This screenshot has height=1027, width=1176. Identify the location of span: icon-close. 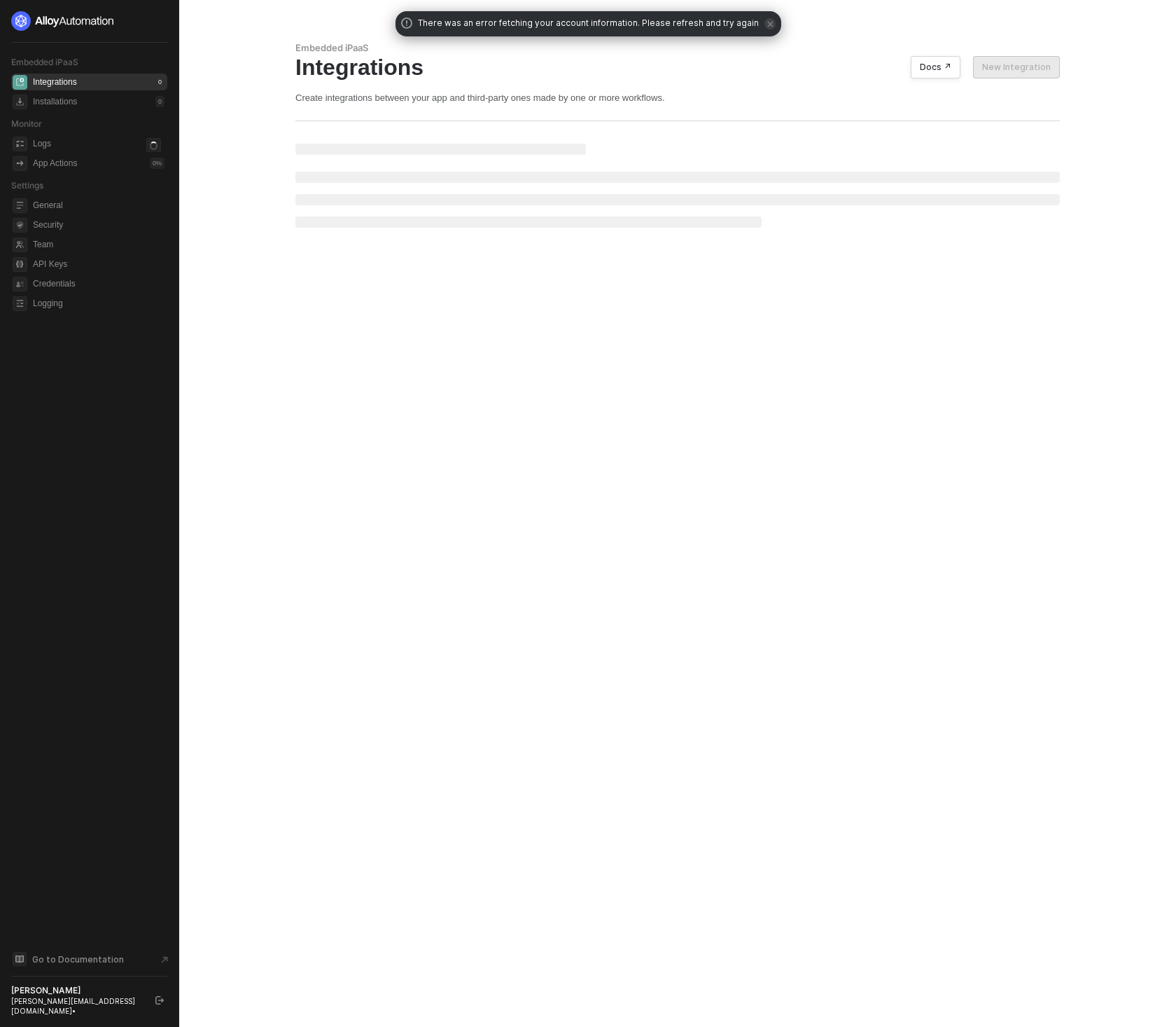
(770, 24).